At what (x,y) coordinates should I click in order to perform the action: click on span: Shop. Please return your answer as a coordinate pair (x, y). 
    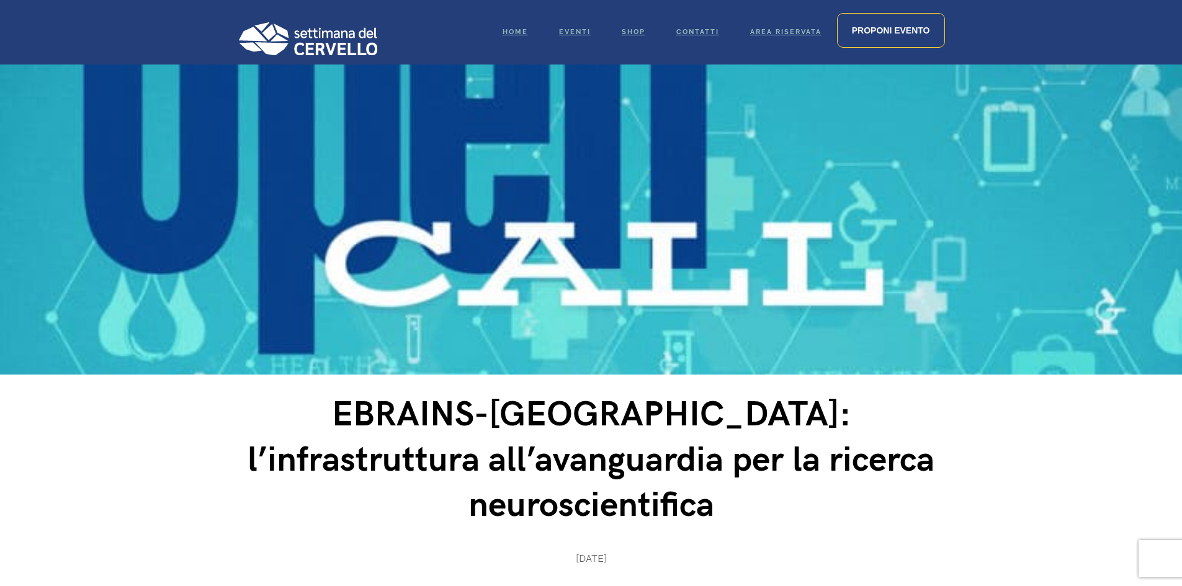
    Looking at the image, I should click on (633, 32).